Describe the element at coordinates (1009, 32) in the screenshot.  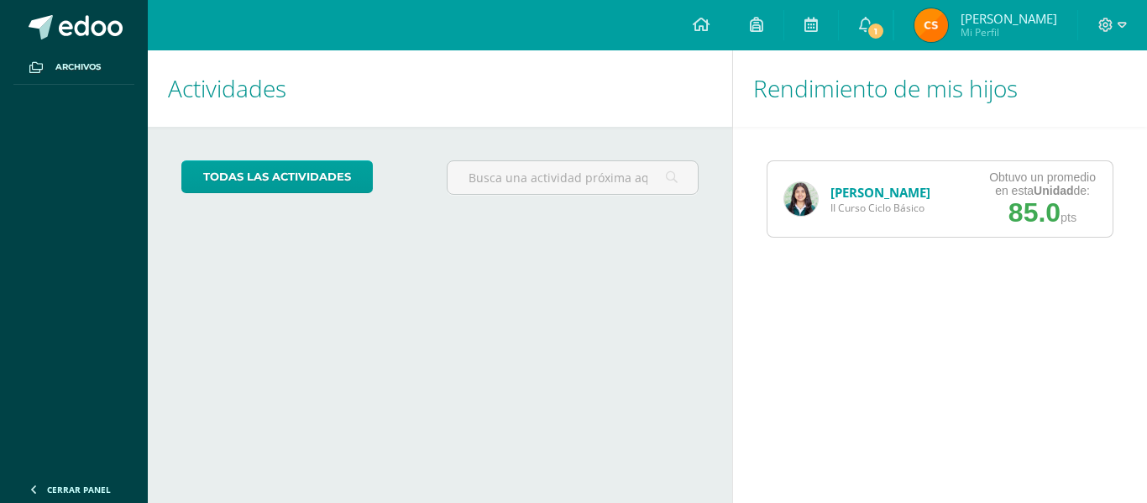
I see `span: Mi Perfil` at that location.